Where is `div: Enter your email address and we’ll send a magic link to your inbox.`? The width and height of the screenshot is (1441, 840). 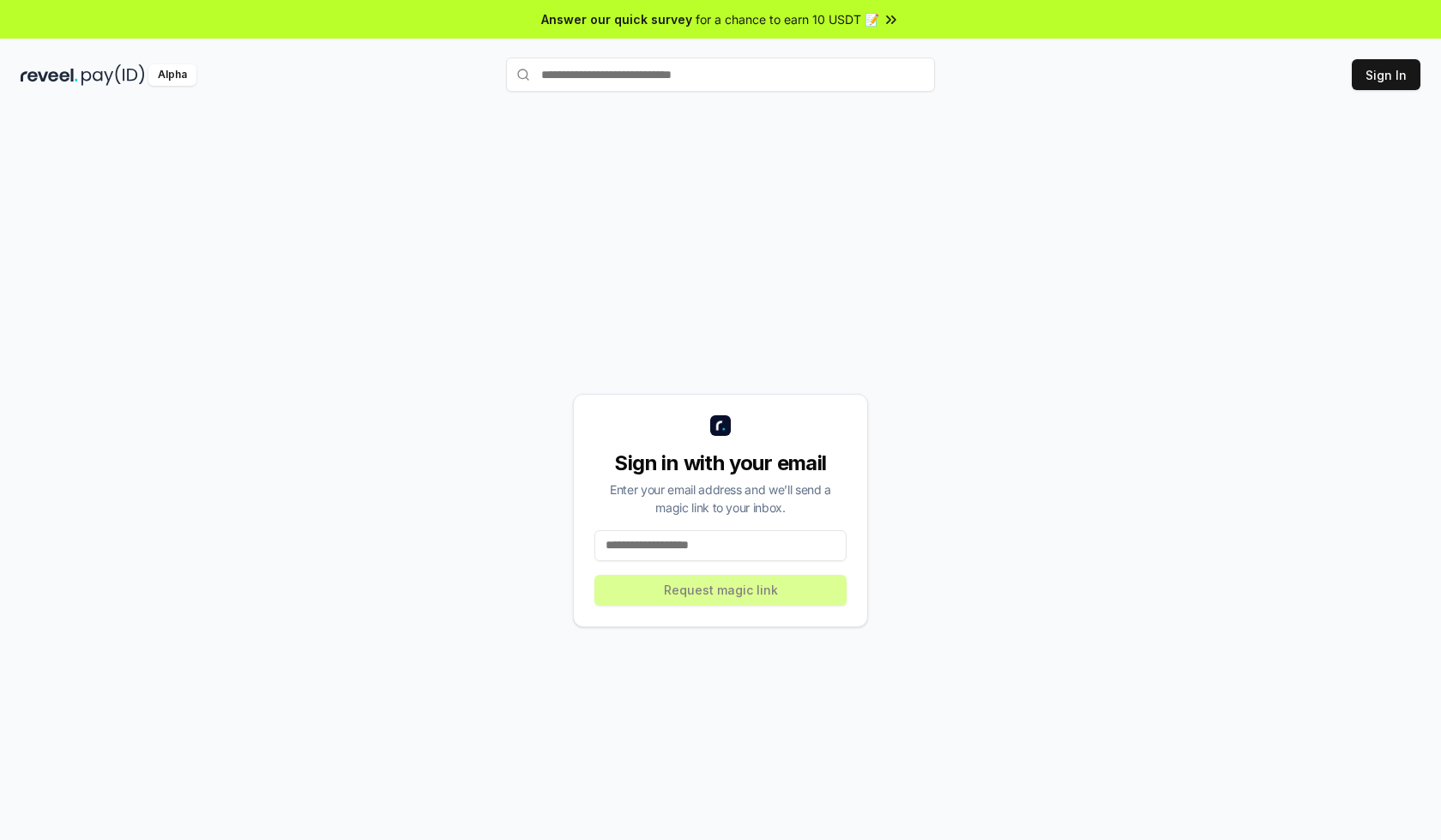 div: Enter your email address and we’ll send a magic link to your inbox. is located at coordinates (720, 498).